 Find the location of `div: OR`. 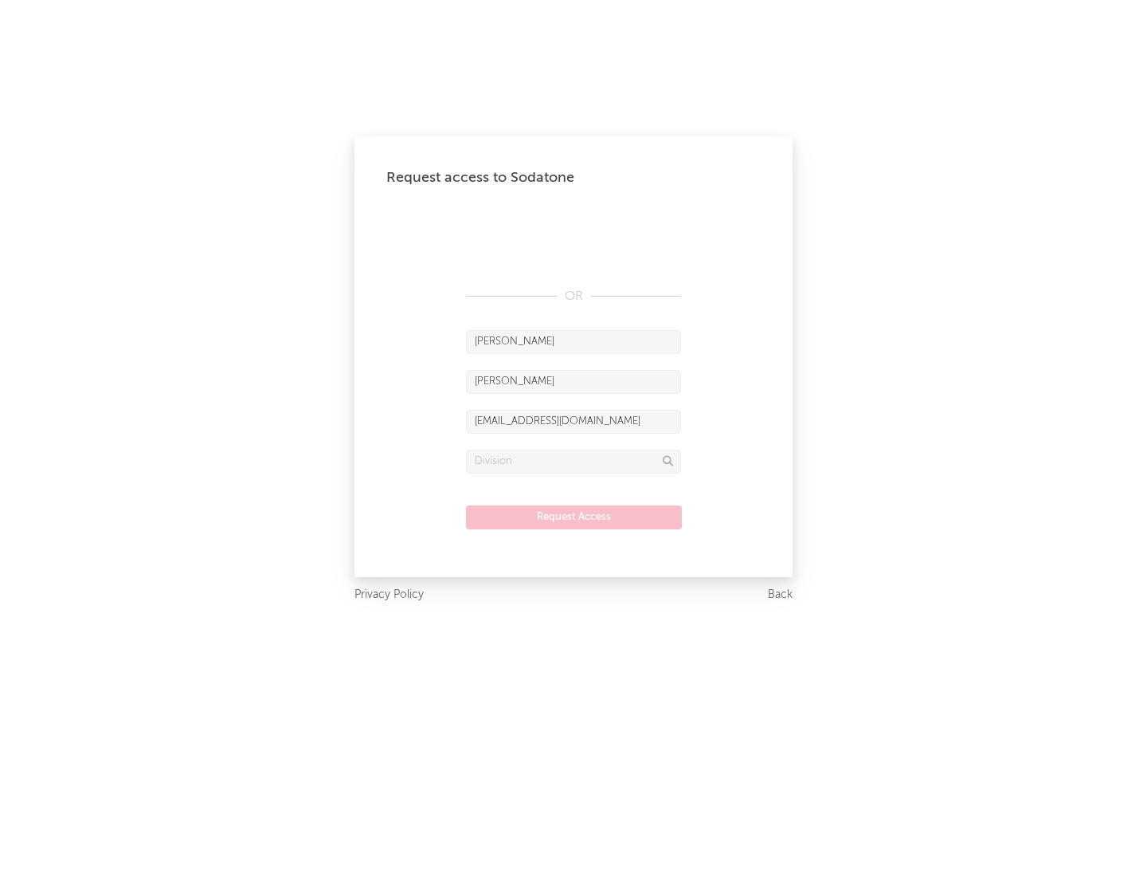

div: OR is located at coordinates (574, 296).